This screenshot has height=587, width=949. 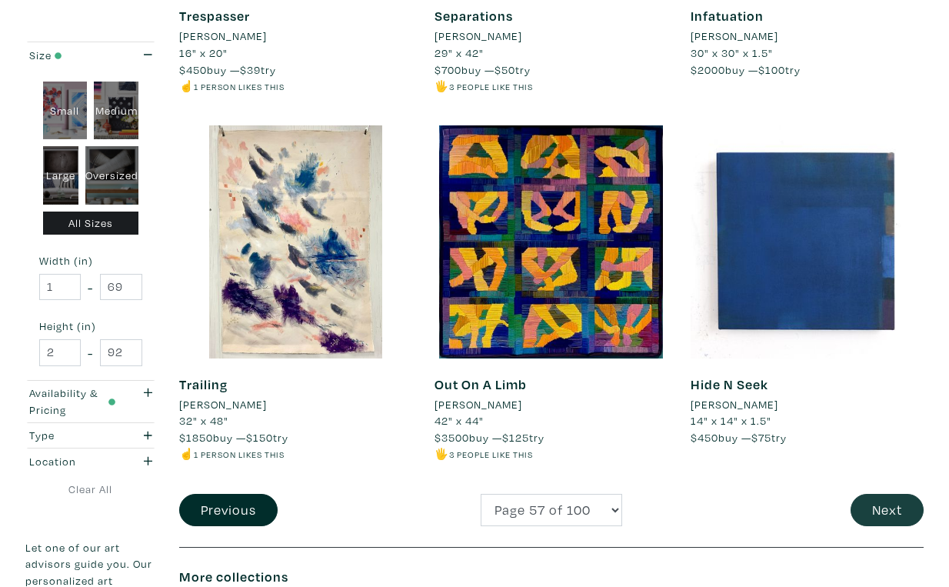 What do you see at coordinates (72, 435) in the screenshot?
I see `div: Type` at bounding box center [72, 435].